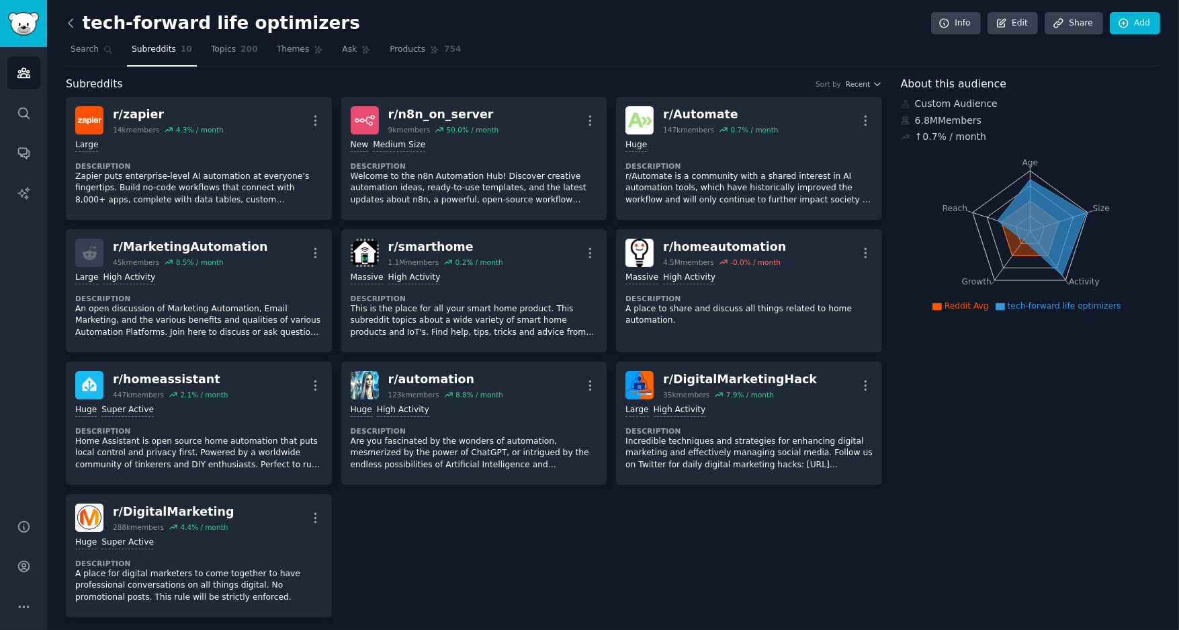  What do you see at coordinates (199, 321) in the screenshot?
I see `p: An open discussion of Marketing Automation, Email Marketing, and the various benefits and qualiti...` at bounding box center [199, 321].